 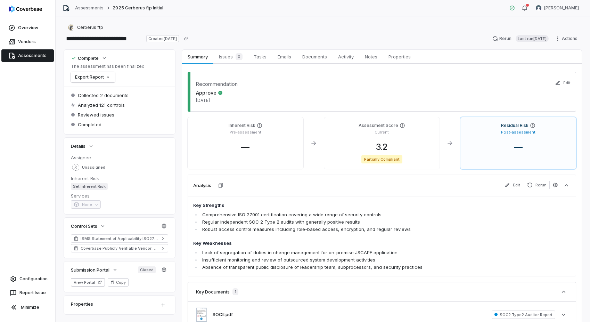 I want to click on dt: Recommendation, so click(x=217, y=84).